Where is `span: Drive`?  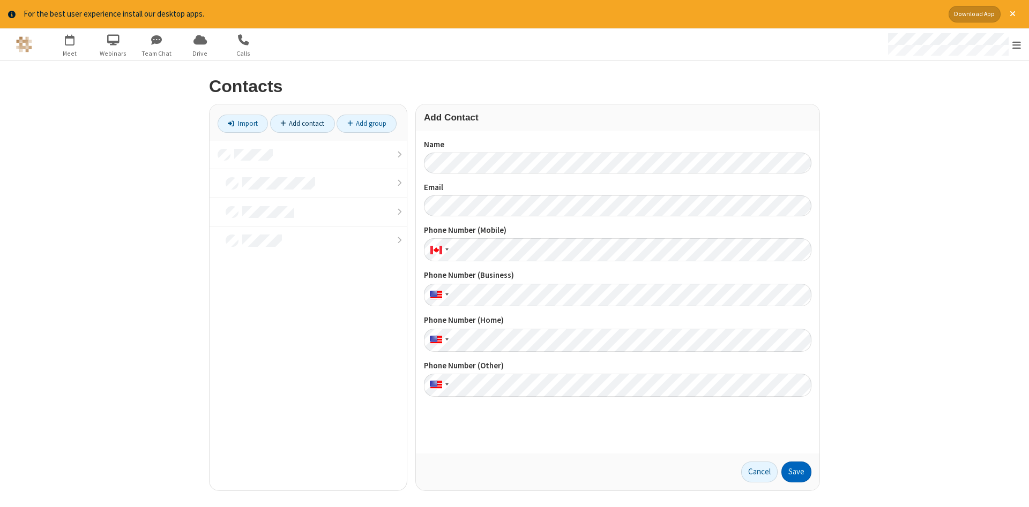 span: Drive is located at coordinates (200, 54).